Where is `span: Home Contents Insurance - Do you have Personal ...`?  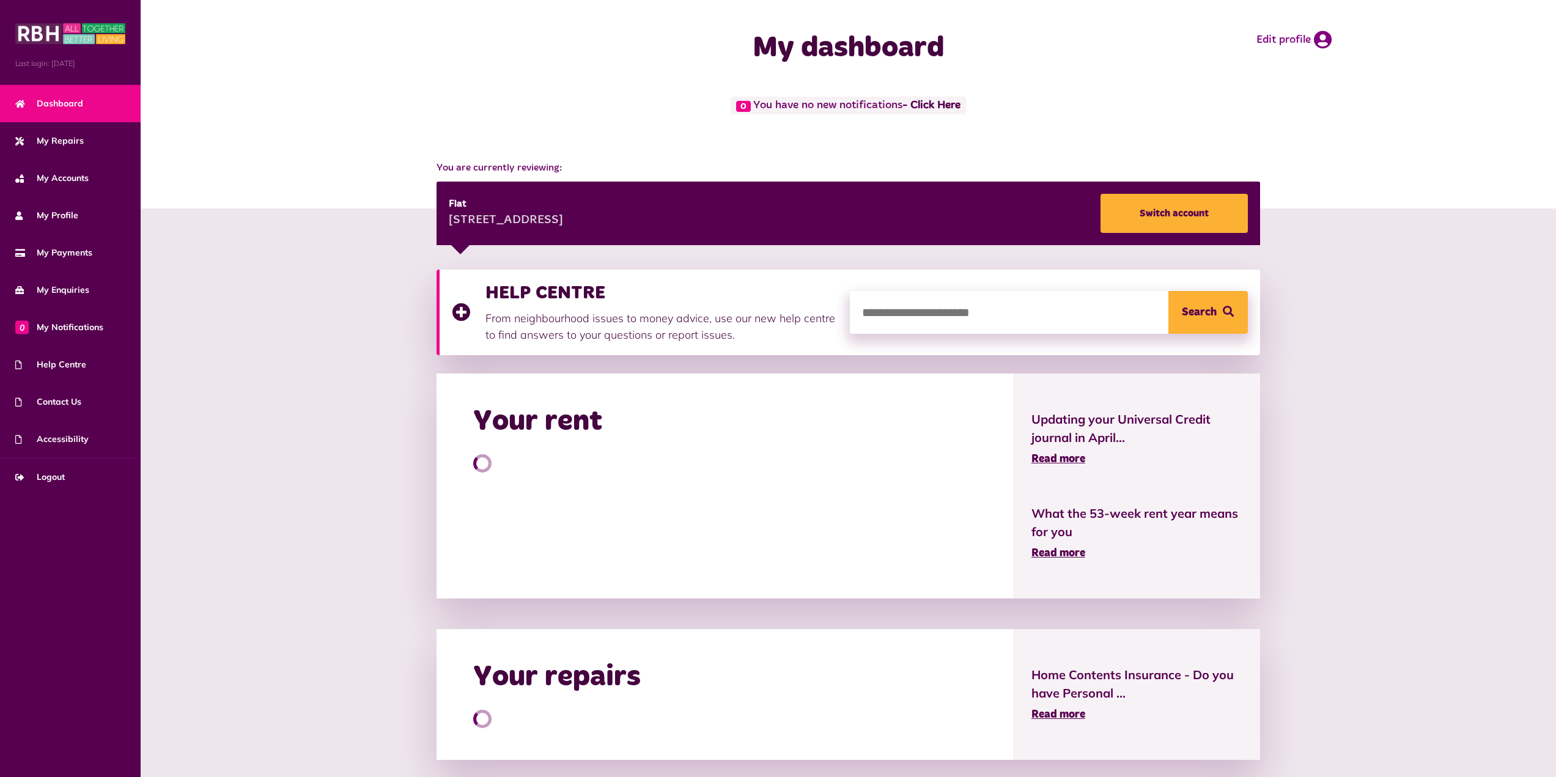
span: Home Contents Insurance - Do you have Personal ... is located at coordinates (1136, 684).